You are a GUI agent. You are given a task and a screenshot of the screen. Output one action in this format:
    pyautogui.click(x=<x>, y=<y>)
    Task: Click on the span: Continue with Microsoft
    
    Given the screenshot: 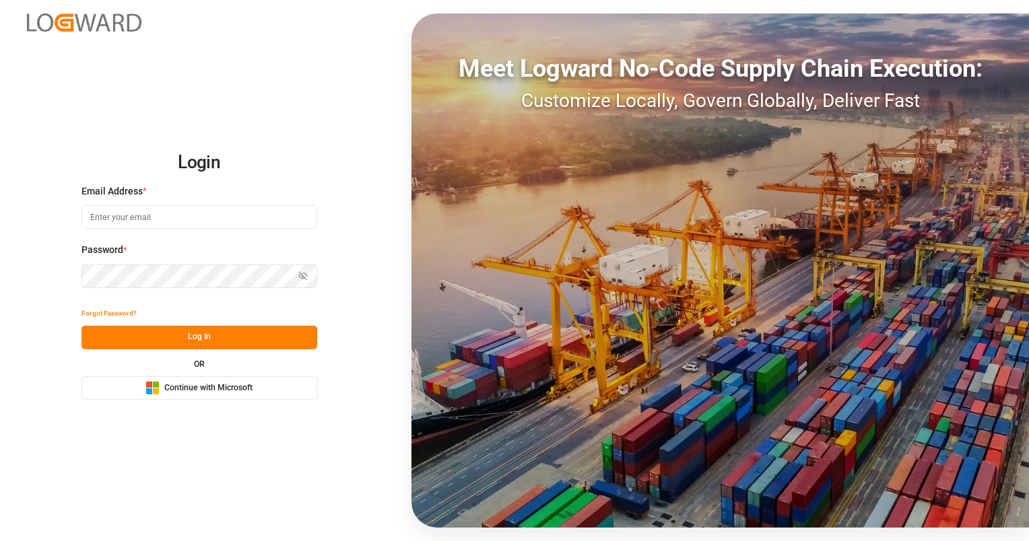 What is the action you would take?
    pyautogui.click(x=208, y=388)
    